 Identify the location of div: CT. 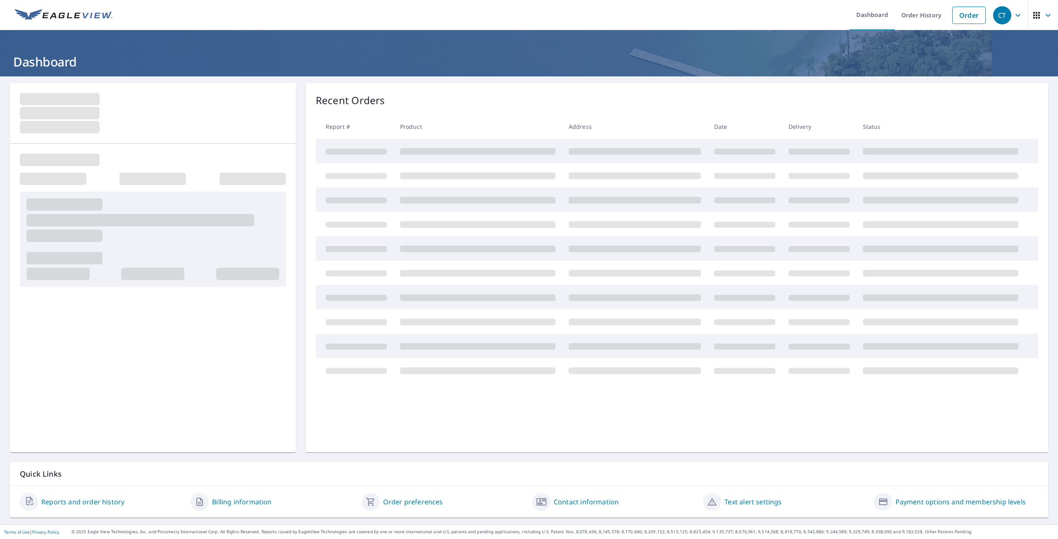
(1002, 15).